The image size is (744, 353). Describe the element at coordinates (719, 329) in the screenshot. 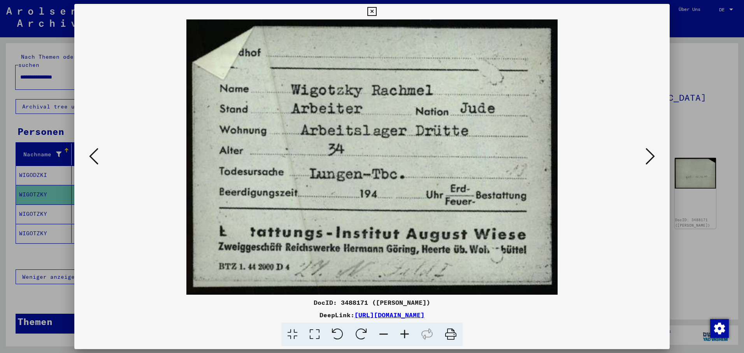

I see `img: Zustimmung ändern` at that location.